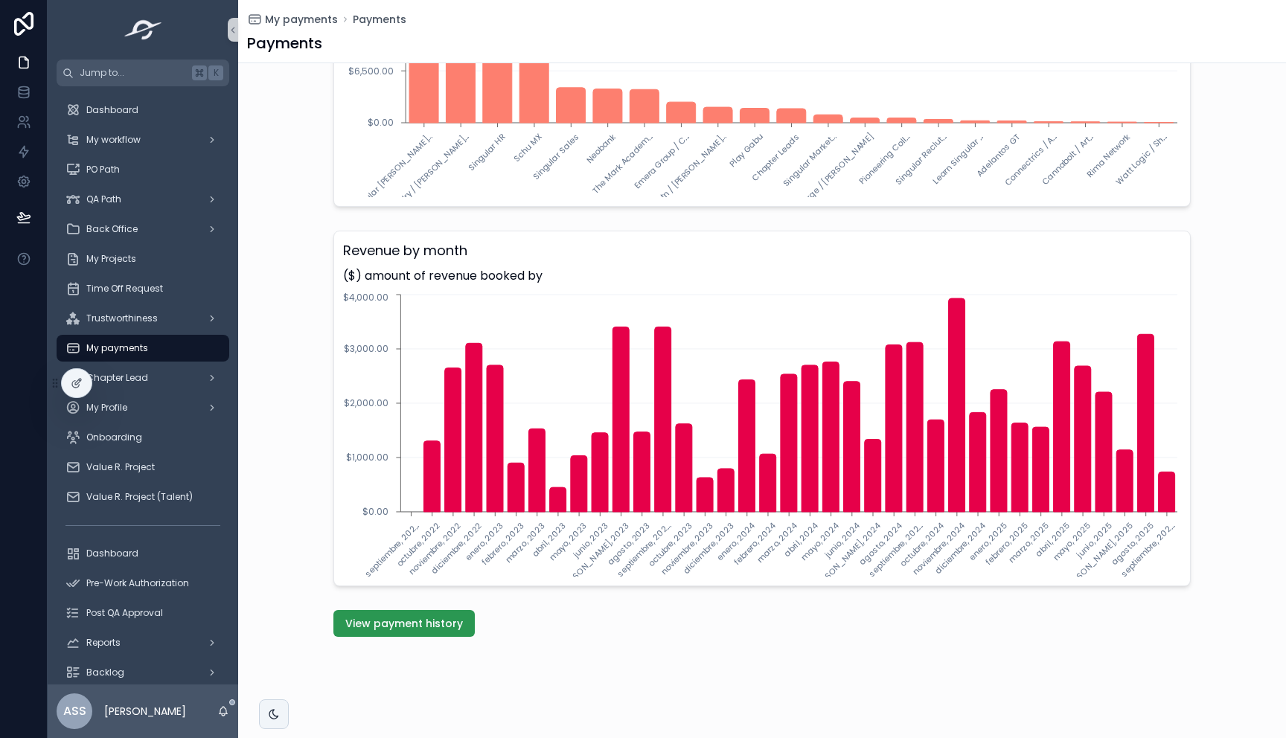  I want to click on text: Singular HR, so click(486, 152).